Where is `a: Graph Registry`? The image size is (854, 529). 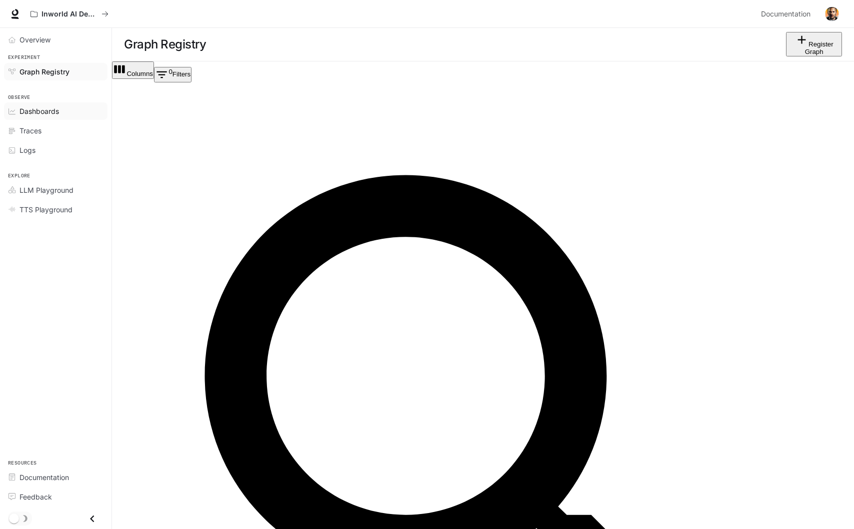
a: Graph Registry is located at coordinates (55, 71).